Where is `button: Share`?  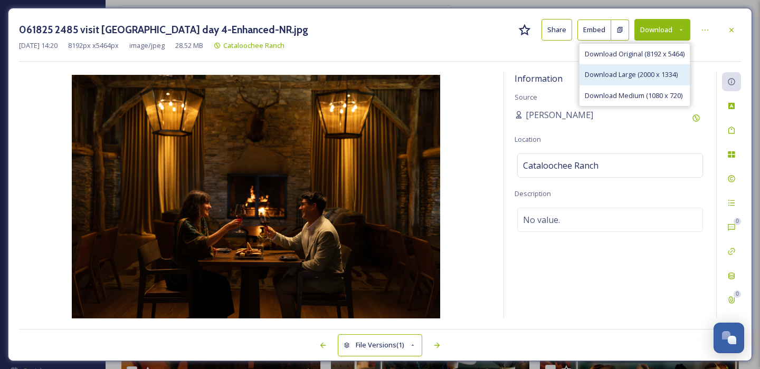 button: Share is located at coordinates (557, 30).